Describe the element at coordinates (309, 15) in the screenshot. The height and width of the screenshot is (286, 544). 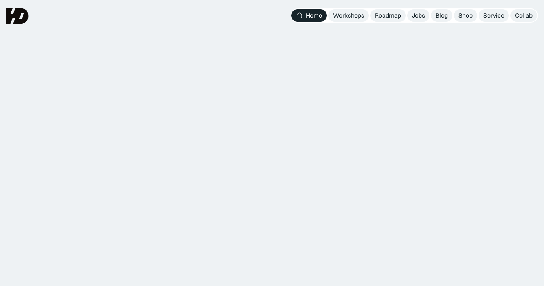
I see `a: Home` at that location.